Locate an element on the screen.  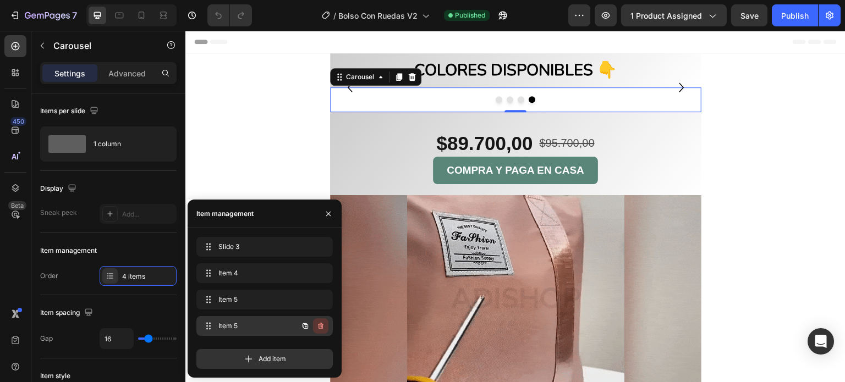
span: 1 product assigned is located at coordinates (666, 15).